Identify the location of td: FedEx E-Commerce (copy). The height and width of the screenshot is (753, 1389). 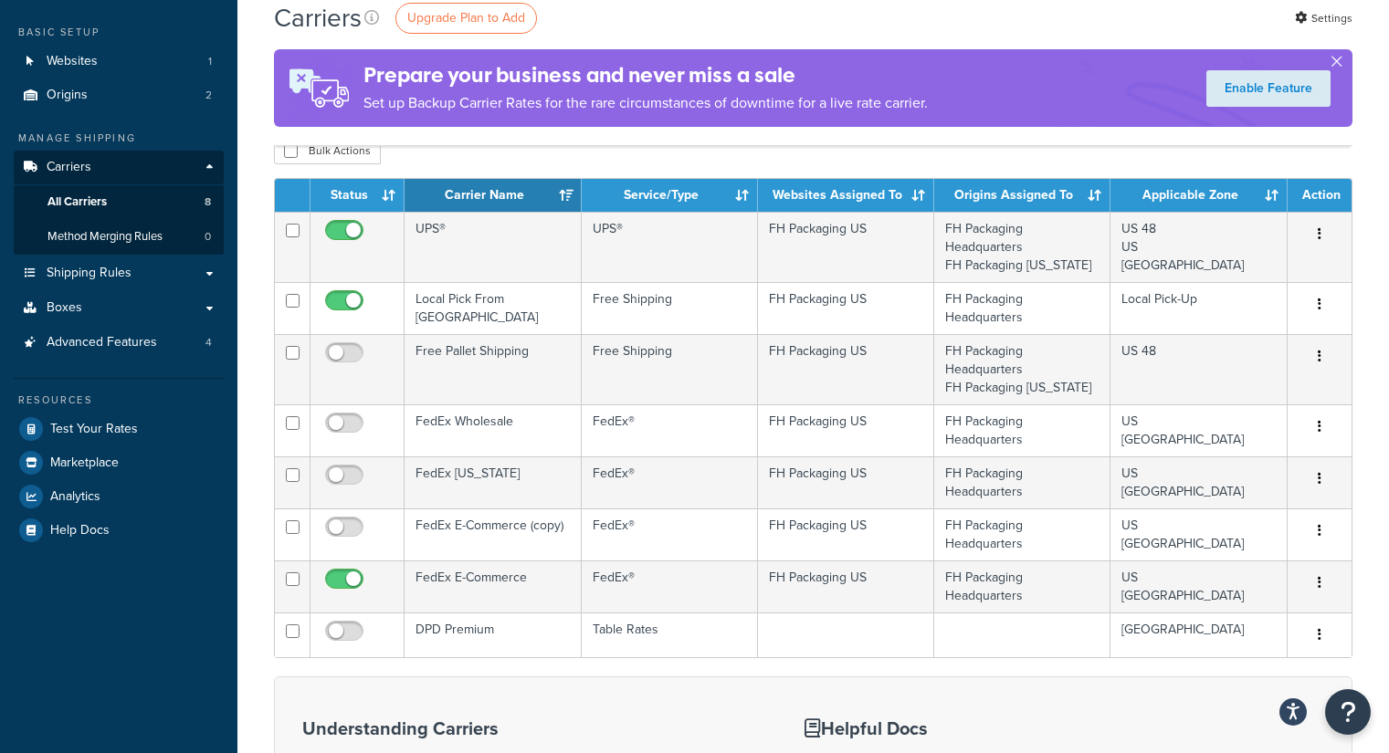
(492, 534).